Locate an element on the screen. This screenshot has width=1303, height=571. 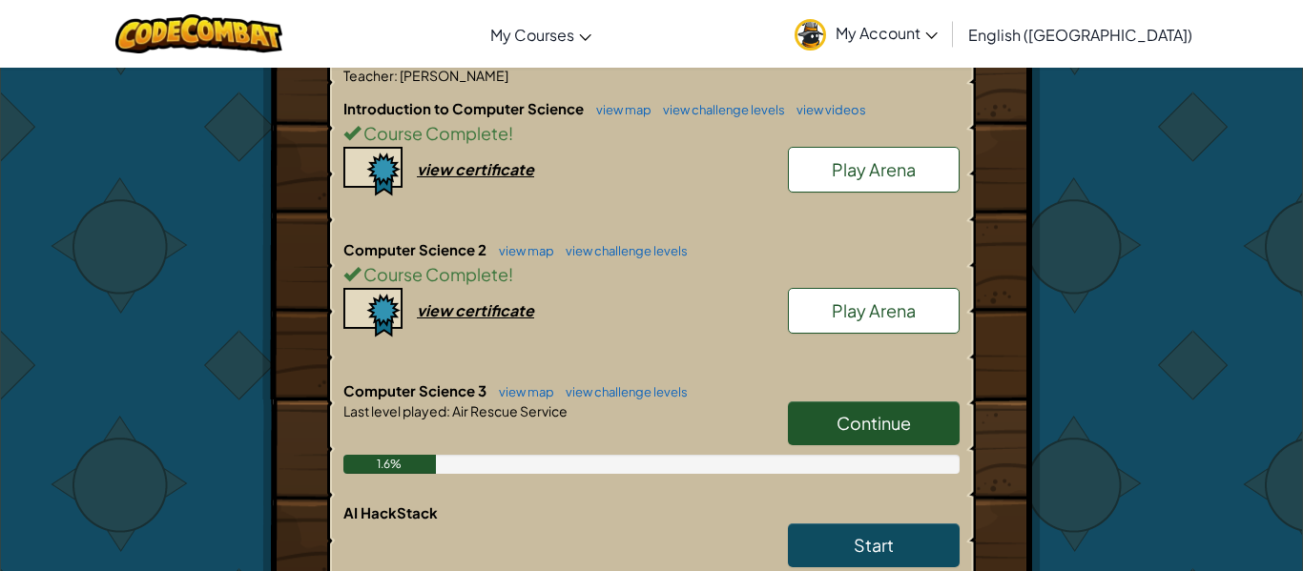
span: Teacher is located at coordinates (368, 75).